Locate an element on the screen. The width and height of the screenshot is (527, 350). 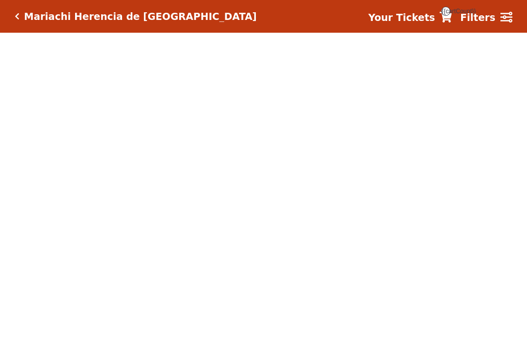
strong: Filters is located at coordinates (477, 17).